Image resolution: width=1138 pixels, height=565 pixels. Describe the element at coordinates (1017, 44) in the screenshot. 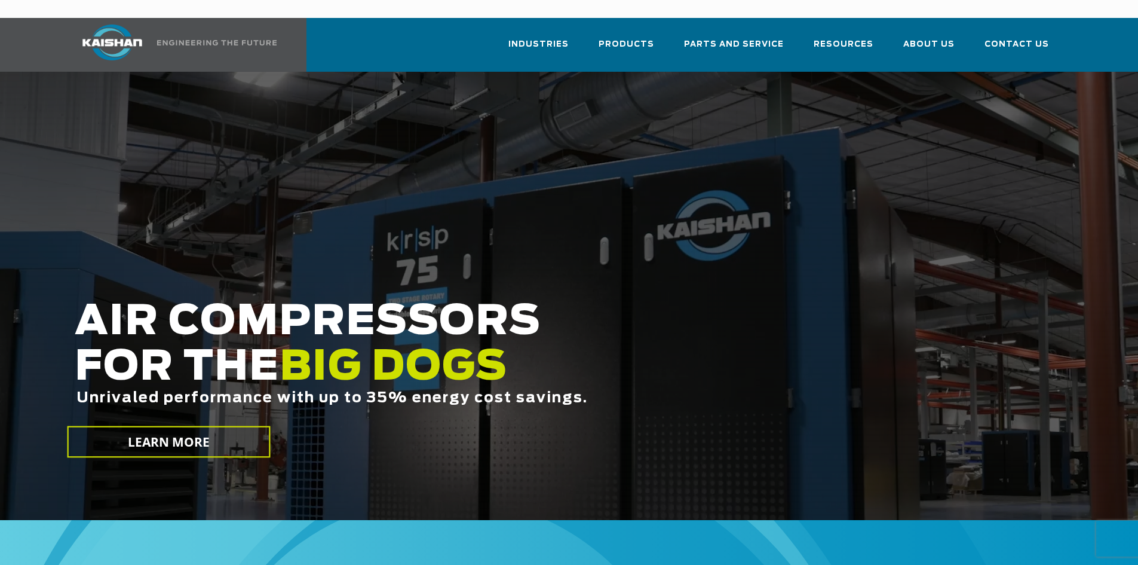

I see `span: Contact Us` at that location.